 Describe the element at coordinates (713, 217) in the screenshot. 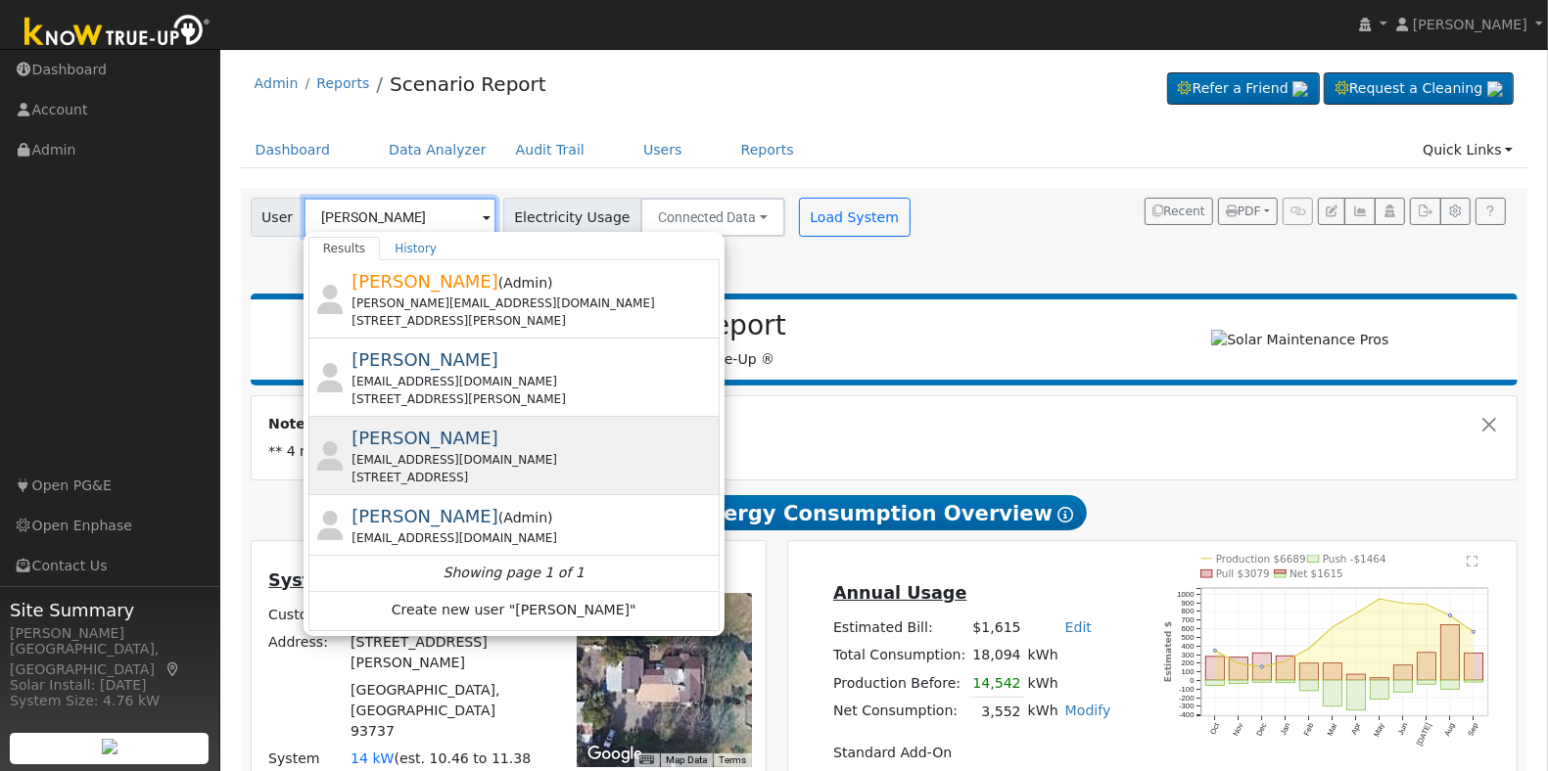

I see `button: Connected Data` at that location.